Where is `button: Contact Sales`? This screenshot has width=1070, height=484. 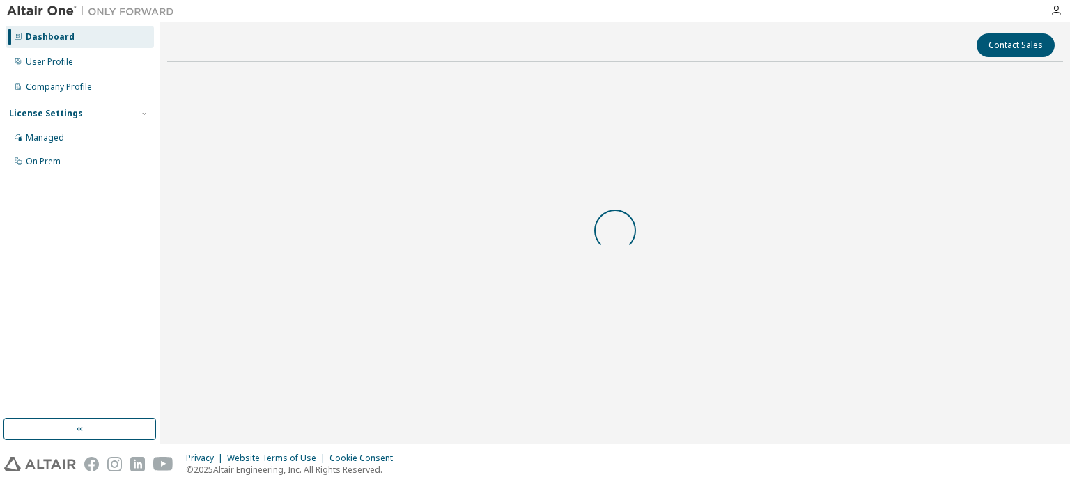 button: Contact Sales is located at coordinates (1015, 45).